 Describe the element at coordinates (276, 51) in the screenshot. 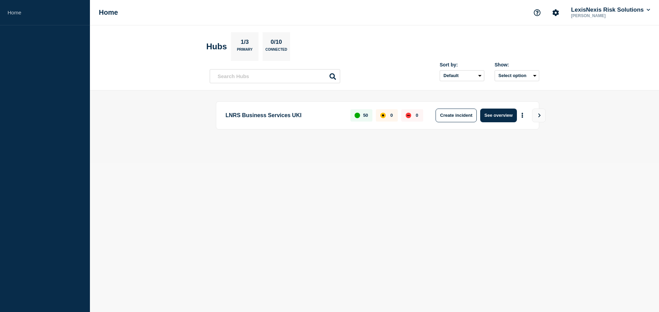

I see `p: Connected` at that location.